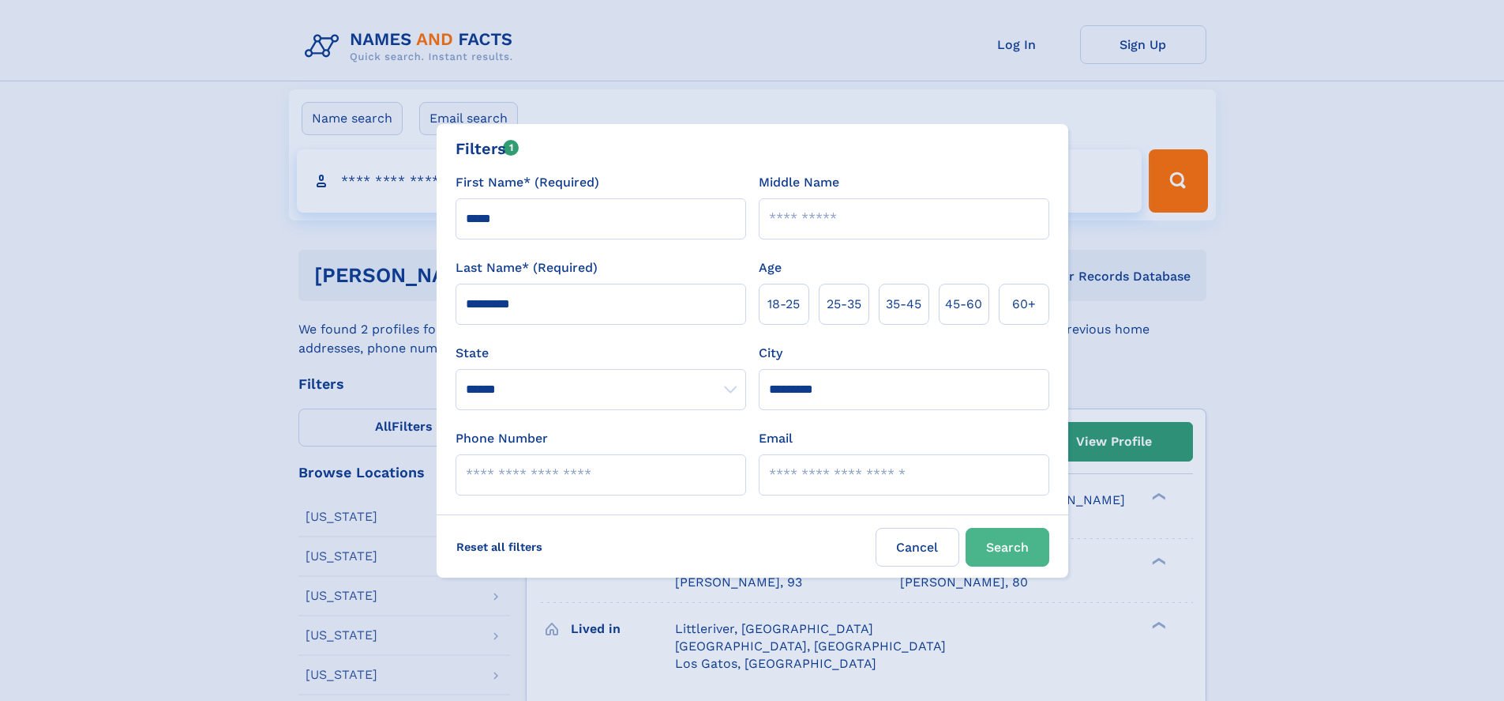 The width and height of the screenshot is (1504, 701). I want to click on span: 18‑25, so click(783, 304).